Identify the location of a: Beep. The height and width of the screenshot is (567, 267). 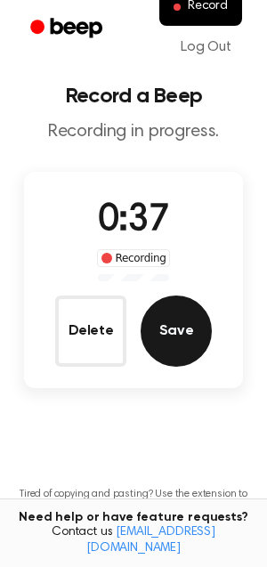
(68, 29).